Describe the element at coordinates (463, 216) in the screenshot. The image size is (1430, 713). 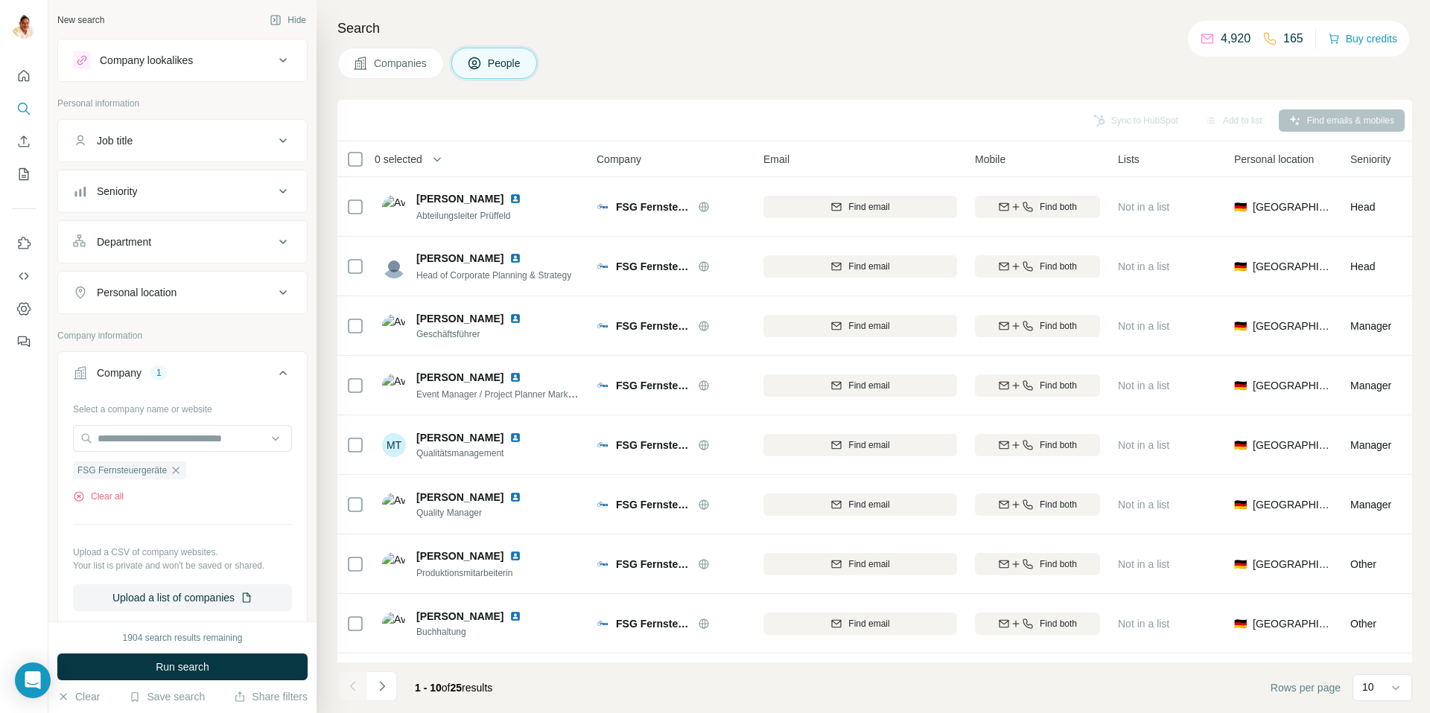
I see `span: Abteilungsleiter Prüffeld` at that location.